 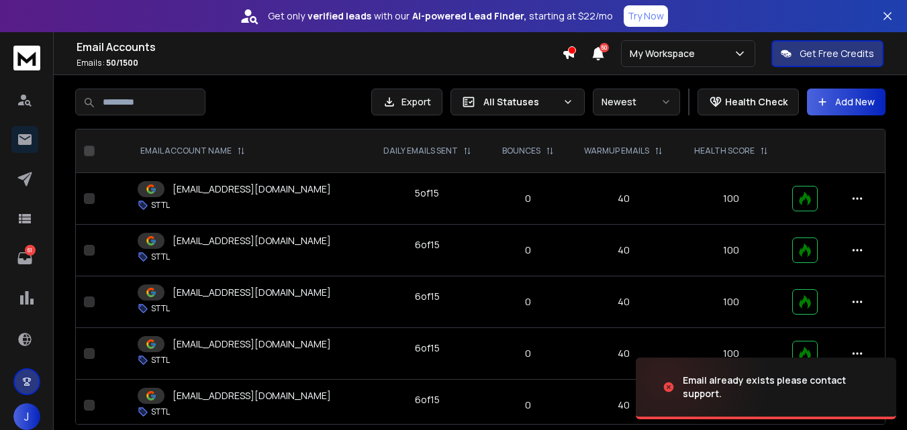 What do you see at coordinates (604, 48) in the screenshot?
I see `span: 50` at bounding box center [604, 48].